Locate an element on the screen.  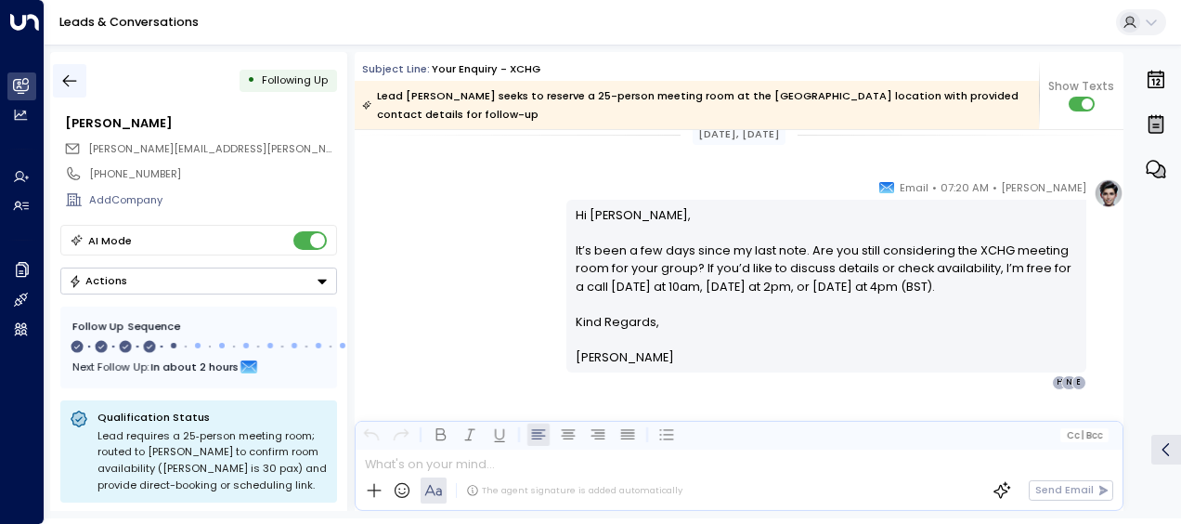
div: The agent signature is added automatically is located at coordinates (574, 490).